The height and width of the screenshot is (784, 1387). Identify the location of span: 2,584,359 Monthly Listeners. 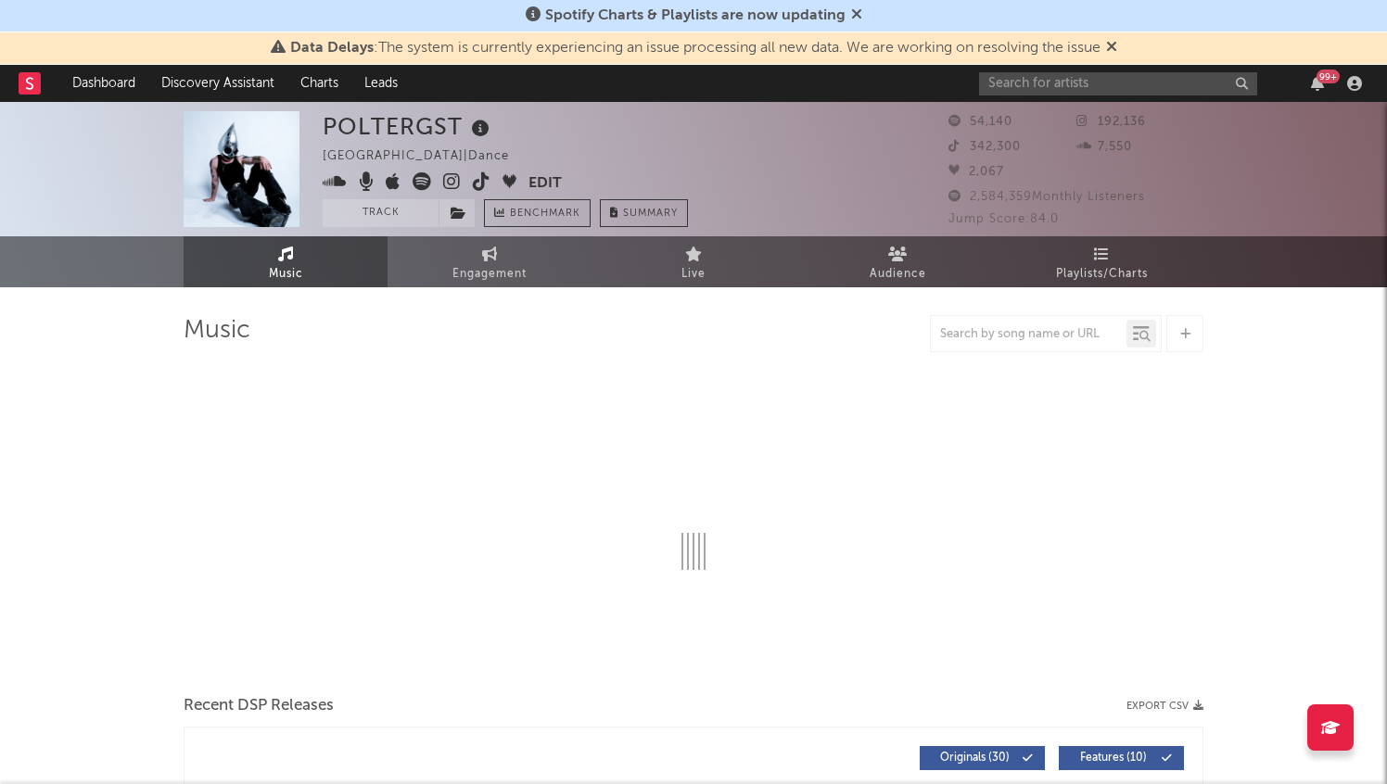
(1047, 197).